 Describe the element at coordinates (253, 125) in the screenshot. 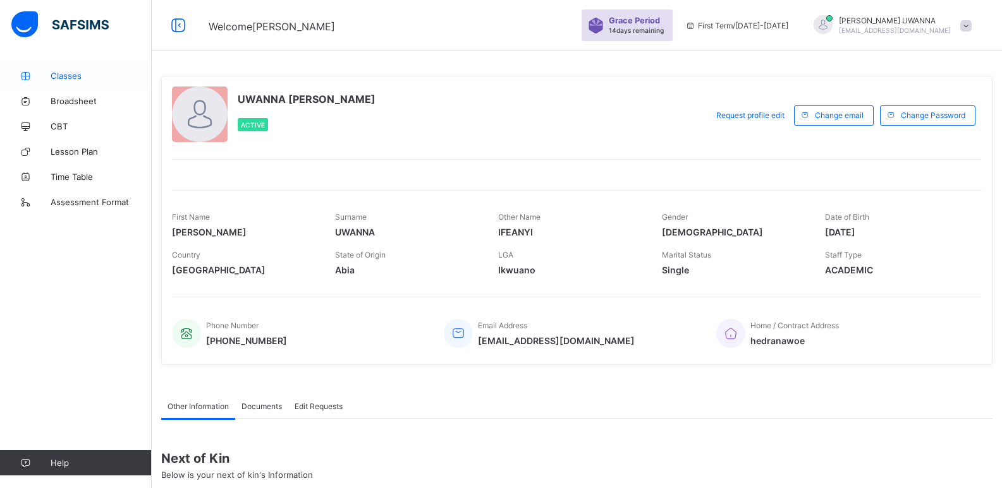

I see `span: Active` at that location.